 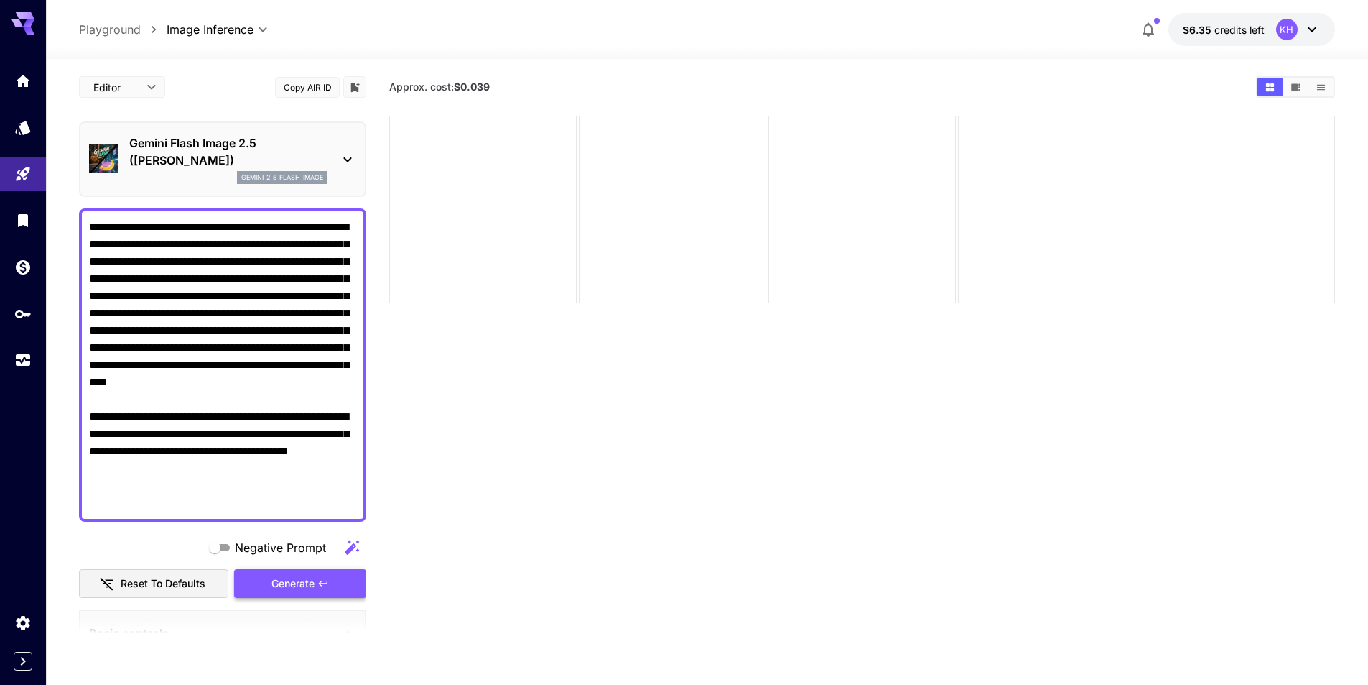 I want to click on span: Image Inference, so click(x=210, y=29).